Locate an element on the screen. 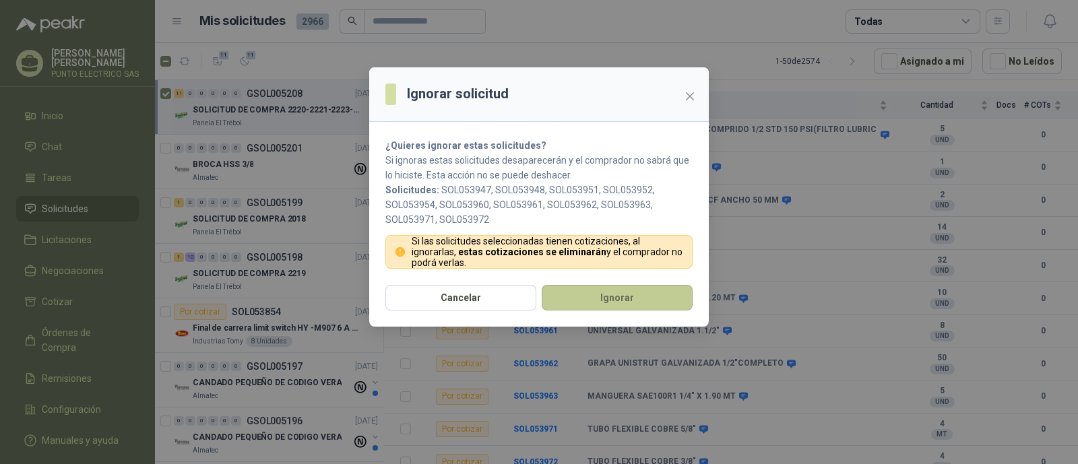  button: Cancelar is located at coordinates (461, 298).